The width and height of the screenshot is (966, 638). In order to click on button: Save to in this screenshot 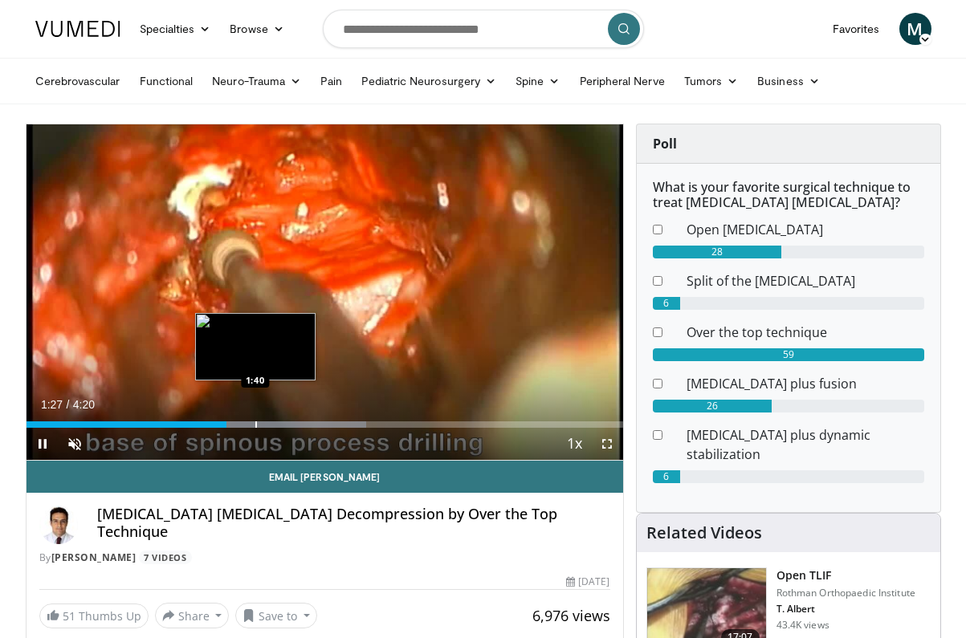, I will do `click(276, 616)`.